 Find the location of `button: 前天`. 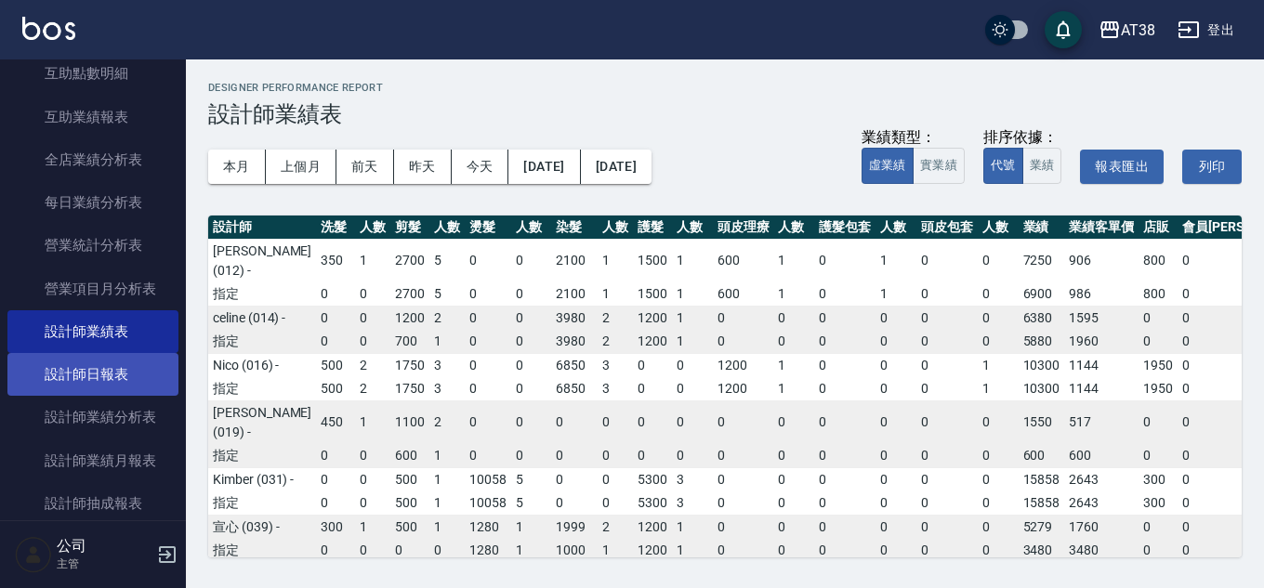

button: 前天 is located at coordinates (365, 166).